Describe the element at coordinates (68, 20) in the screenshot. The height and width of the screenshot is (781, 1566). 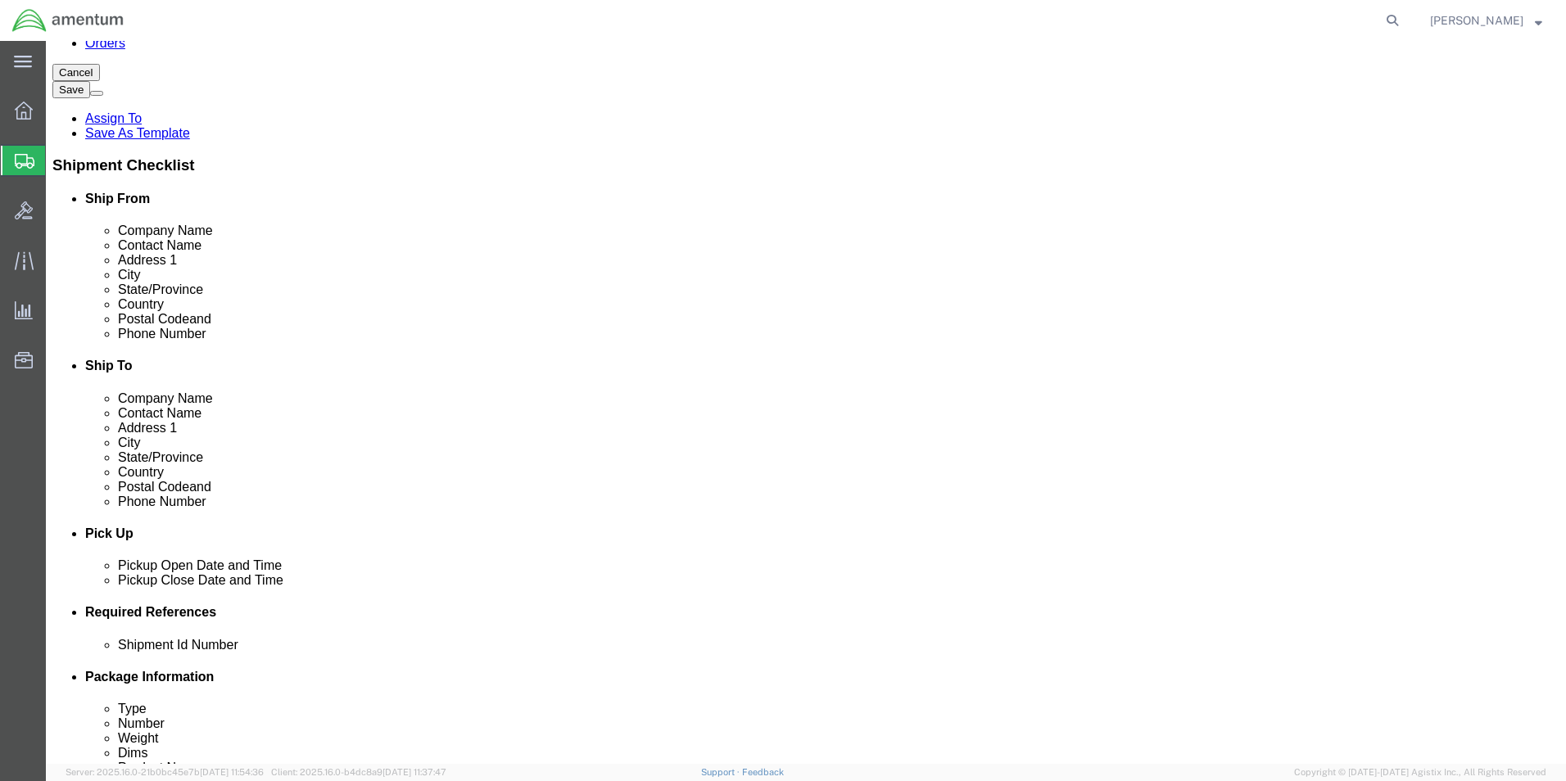
I see `img: logo` at that location.